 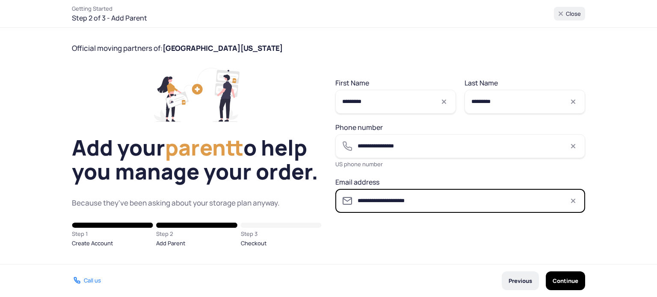 What do you see at coordinates (197, 48) in the screenshot?
I see `span: Official moving partners of:` at bounding box center [197, 48].